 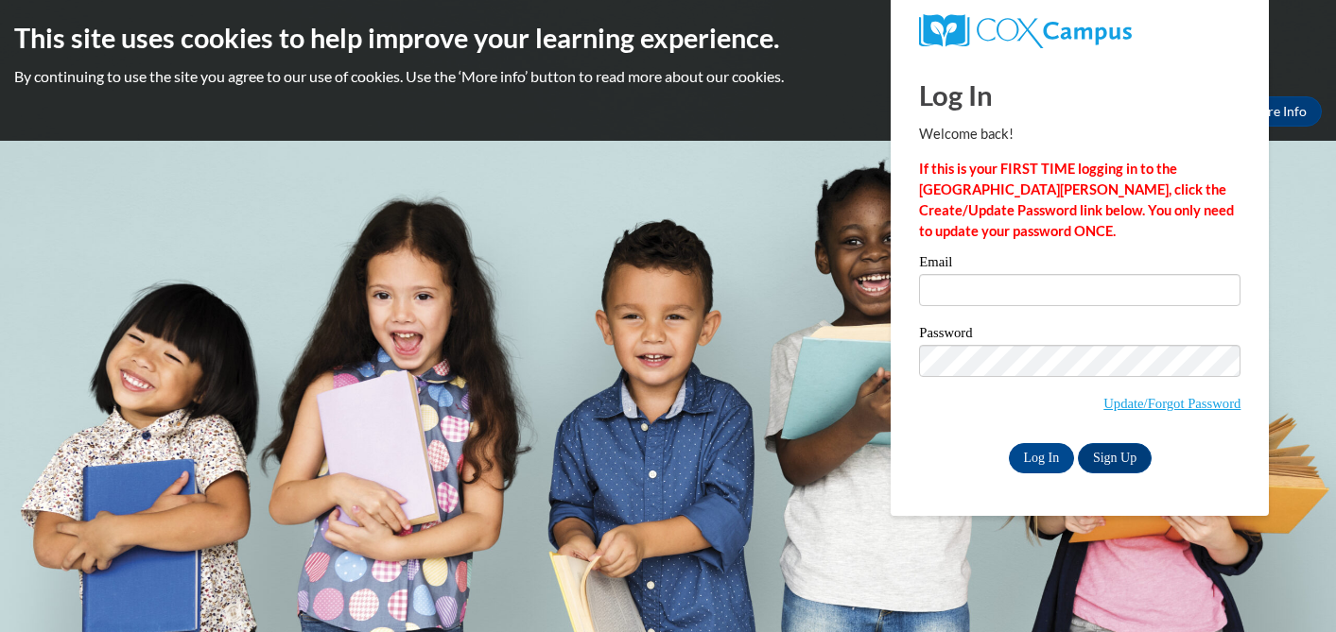 I want to click on p: Welcome back!, so click(x=1080, y=134).